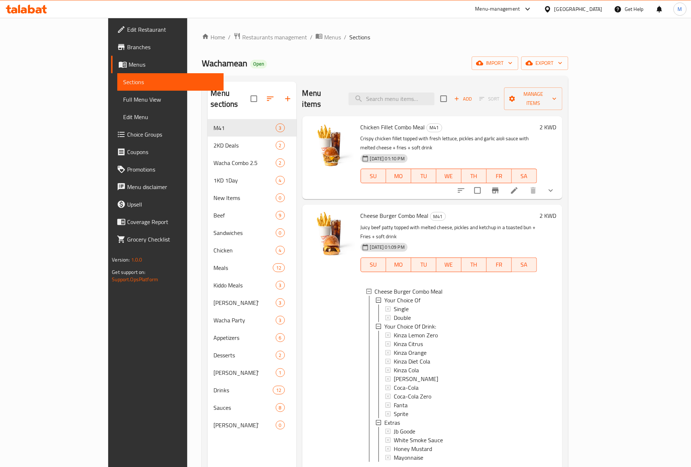 This screenshot has width=691, height=467. Describe the element at coordinates (402, 300) in the screenshot. I see `span: Your Choice Of` at that location.